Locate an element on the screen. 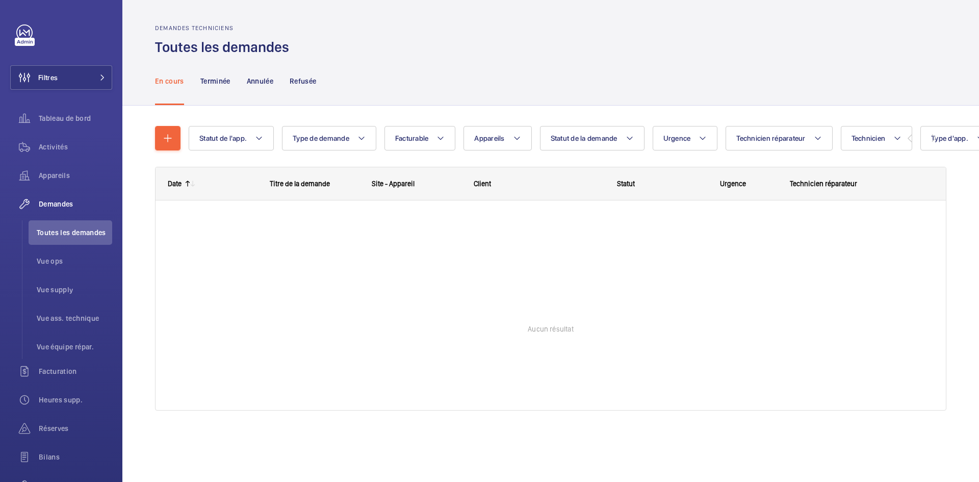 Image resolution: width=979 pixels, height=482 pixels. span: Filtres is located at coordinates (48, 78).